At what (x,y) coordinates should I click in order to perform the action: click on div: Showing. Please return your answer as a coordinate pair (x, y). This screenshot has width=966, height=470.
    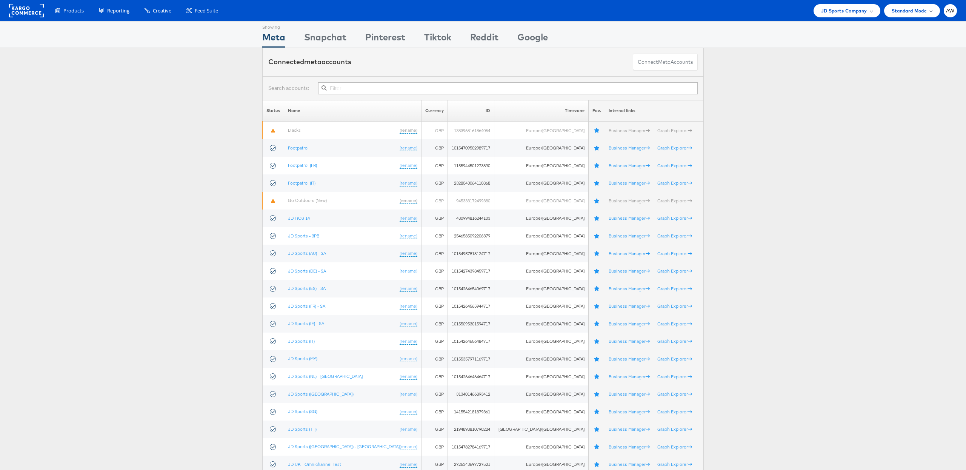
    Looking at the image, I should click on (274, 26).